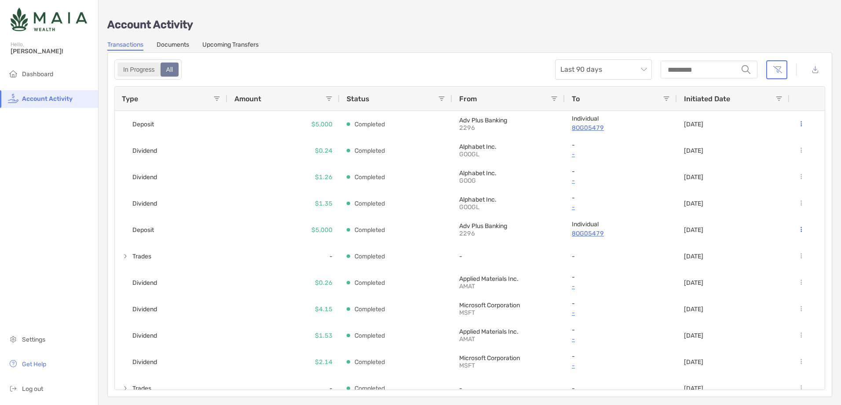  Describe the element at coordinates (34, 364) in the screenshot. I see `span: Get Help` at that location.